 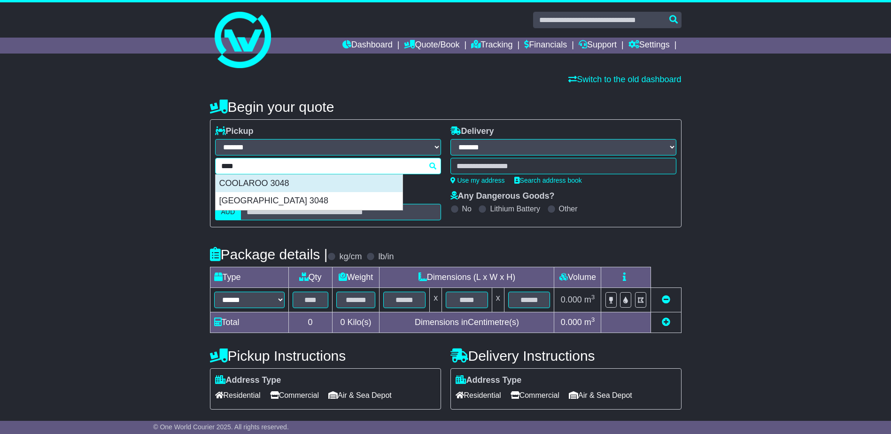 What do you see at coordinates (432, 46) in the screenshot?
I see `a: Quote/Book` at bounding box center [432, 46].